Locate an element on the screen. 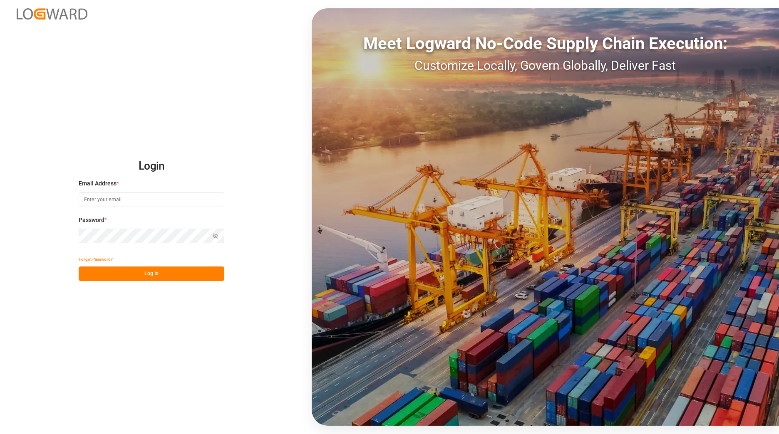 The height and width of the screenshot is (434, 779). div: Customize Locally, Govern Globally, Deliver Fast is located at coordinates (545, 65).